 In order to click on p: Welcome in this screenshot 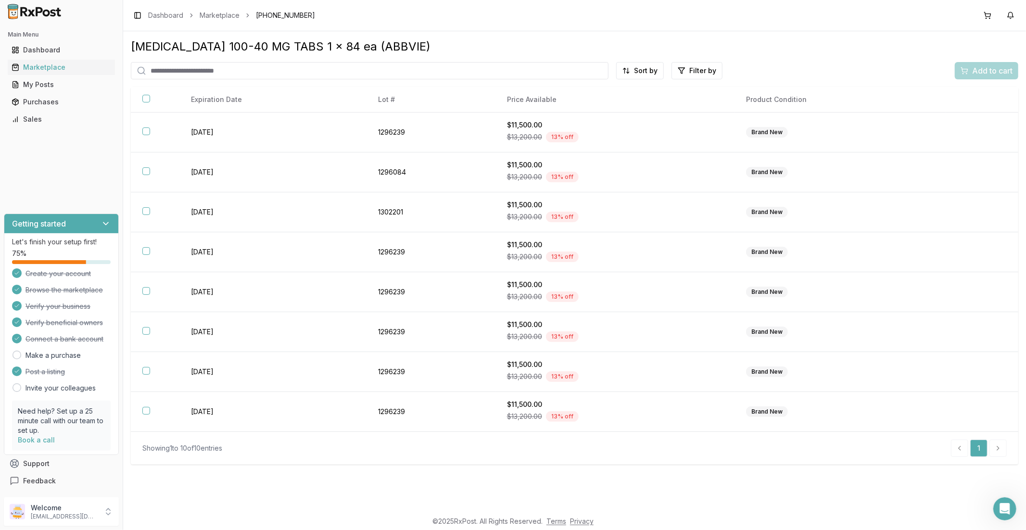, I will do `click(64, 508)`.